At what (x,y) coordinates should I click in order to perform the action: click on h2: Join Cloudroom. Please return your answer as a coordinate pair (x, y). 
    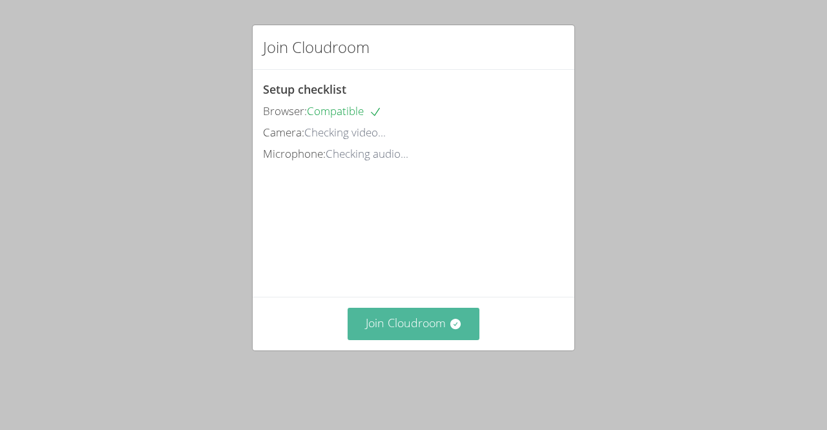
    Looking at the image, I should click on (316, 47).